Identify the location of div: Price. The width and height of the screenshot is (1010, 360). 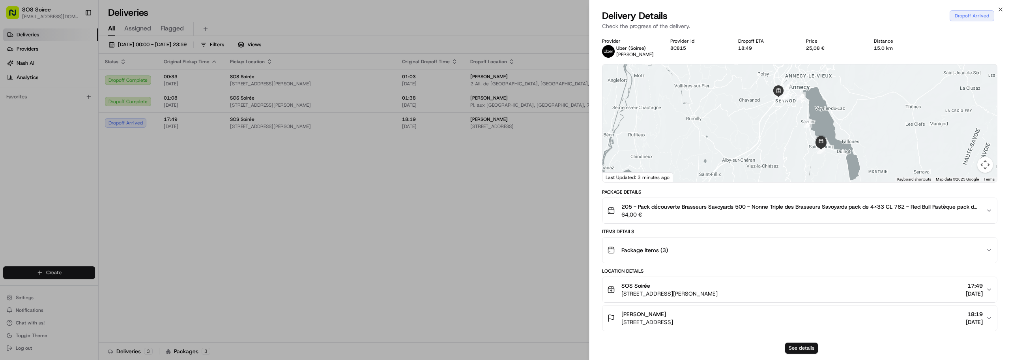
(834, 41).